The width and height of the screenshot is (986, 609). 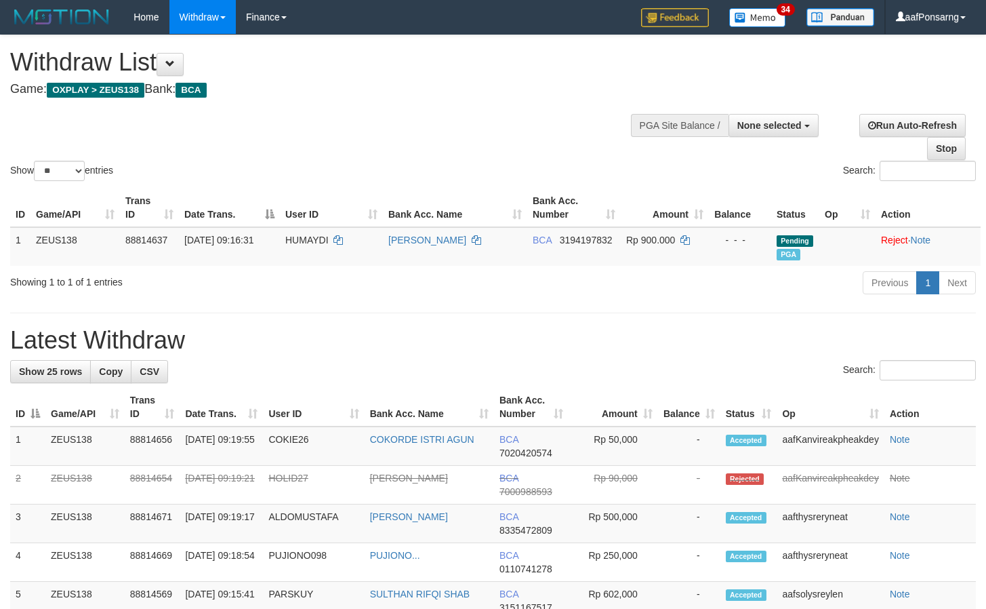 I want to click on a: Copy, so click(x=110, y=371).